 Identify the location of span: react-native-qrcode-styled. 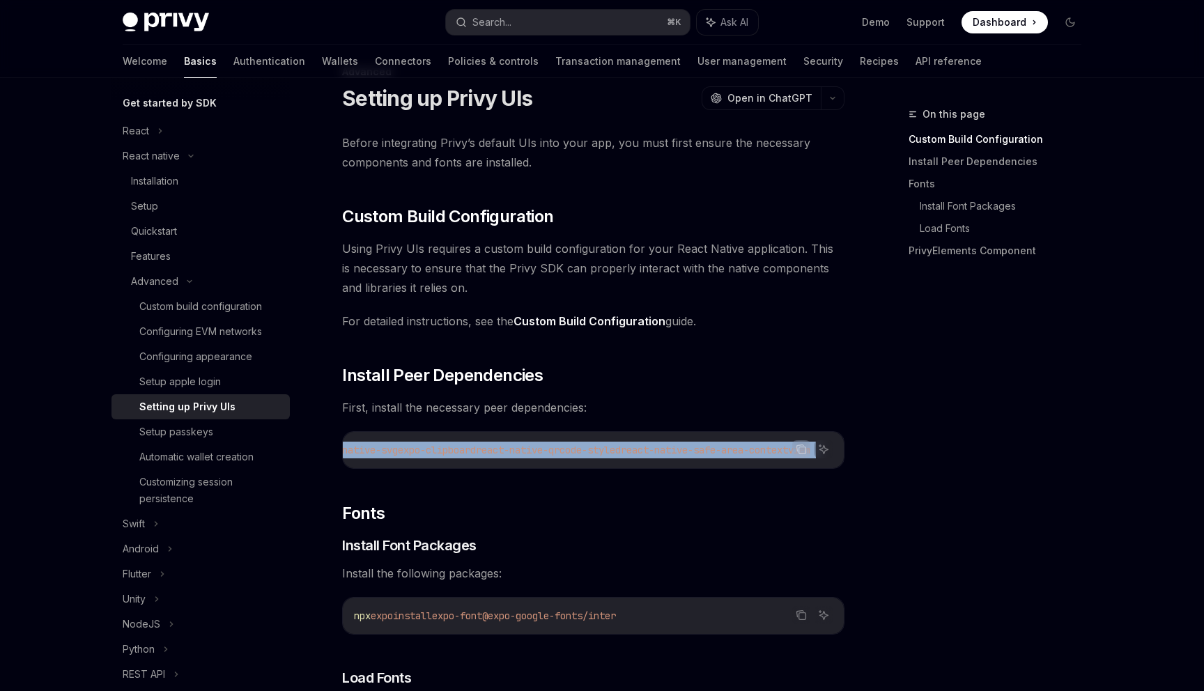
(548, 450).